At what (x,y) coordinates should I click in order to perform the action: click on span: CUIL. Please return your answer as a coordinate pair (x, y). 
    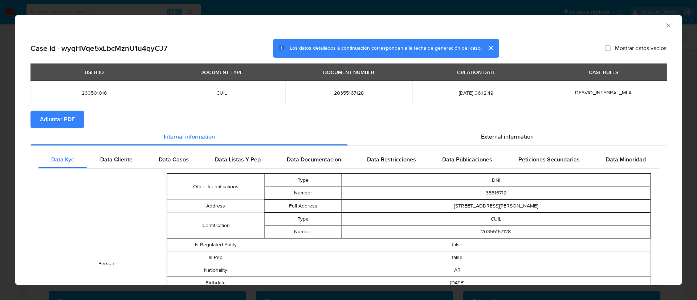
    Looking at the image, I should click on (221, 93).